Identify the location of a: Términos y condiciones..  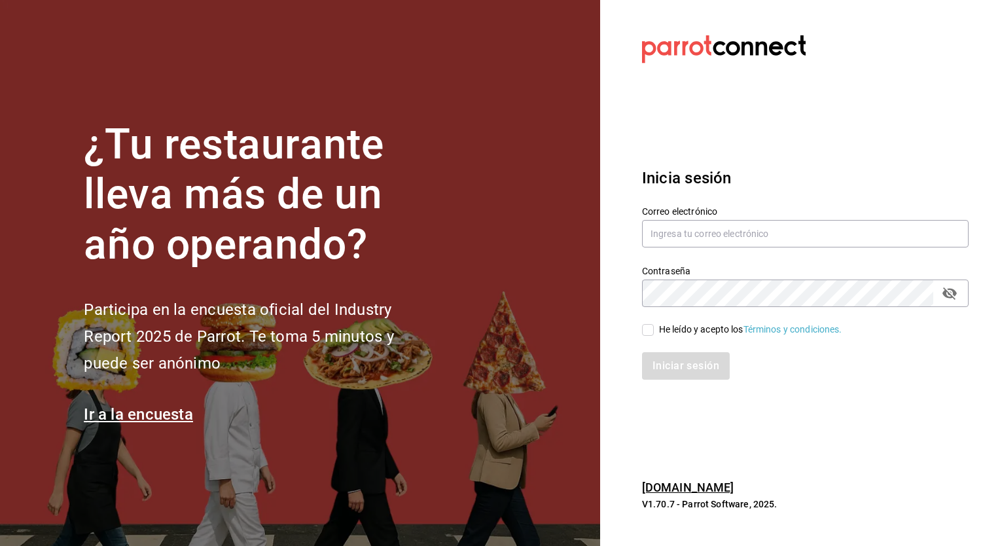
(792, 329).